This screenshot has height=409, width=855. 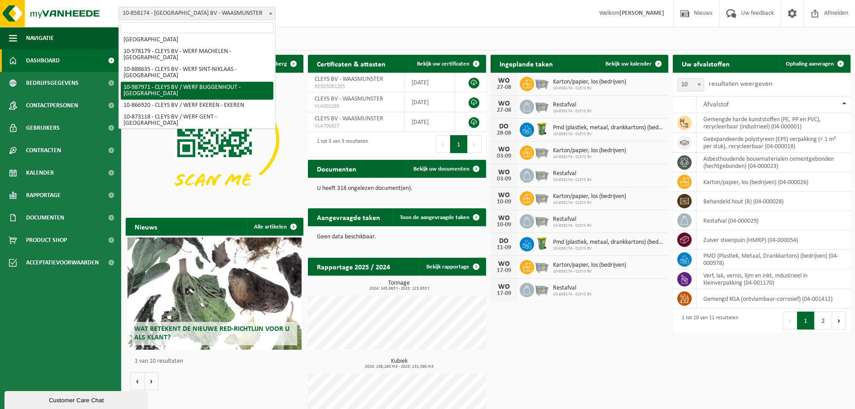 I want to click on span: Wat betekent de nieuwe RED-richtlijn voor u als klant?, so click(x=212, y=333).